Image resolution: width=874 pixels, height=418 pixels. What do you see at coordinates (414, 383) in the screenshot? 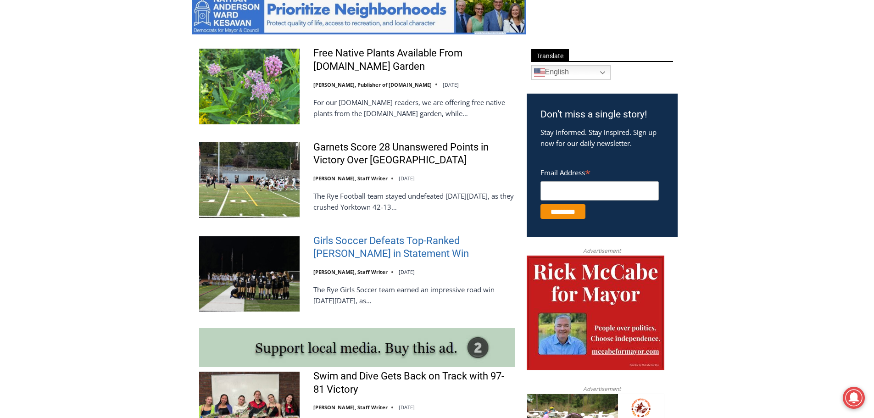
I see `a: Swim and Dive Gets Back on Track with 97-81 Victory` at bounding box center [414, 383].